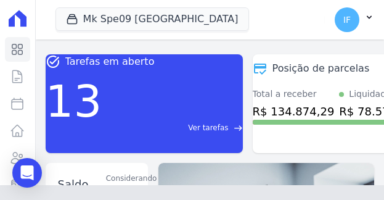 This screenshot has height=200, width=384. Describe the element at coordinates (354, 20) in the screenshot. I see `button: IF` at that location.